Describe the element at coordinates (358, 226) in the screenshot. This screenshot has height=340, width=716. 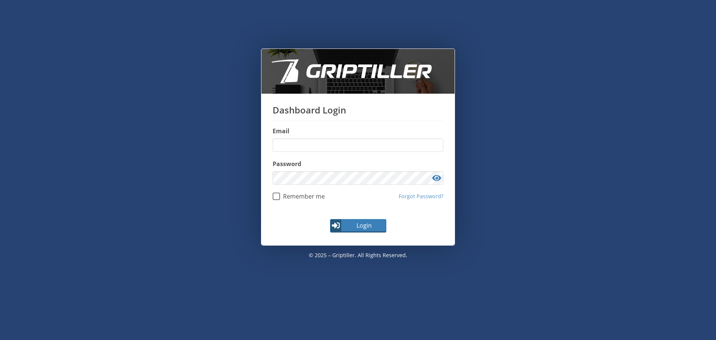
I see `button: Login` at that location.